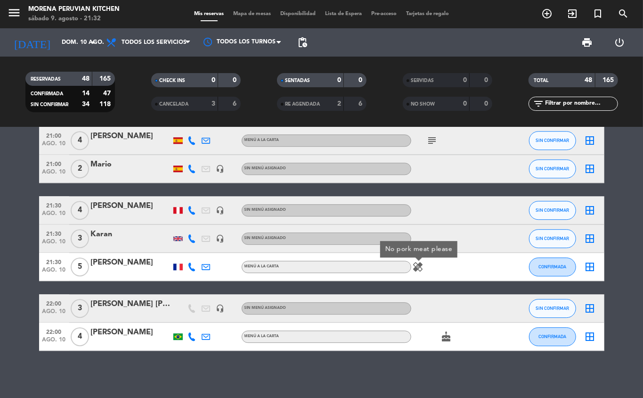 This screenshot has width=643, height=398. What do you see at coordinates (131, 164) in the screenshot?
I see `div: Mario` at bounding box center [131, 164].